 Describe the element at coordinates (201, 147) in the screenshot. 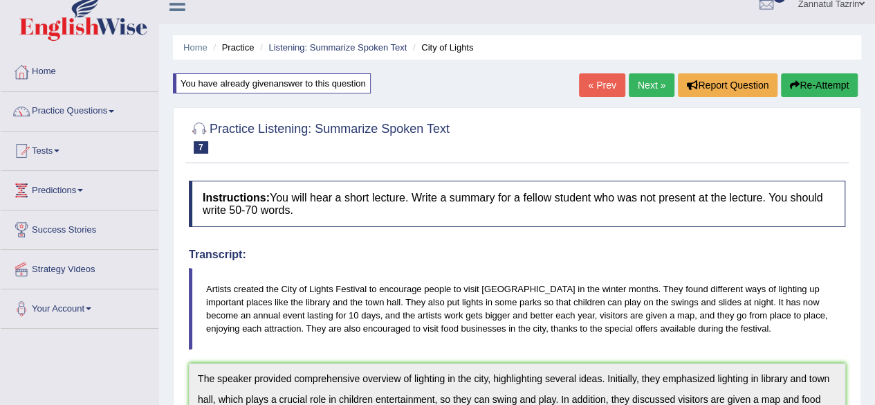

I see `span: 7` at that location.